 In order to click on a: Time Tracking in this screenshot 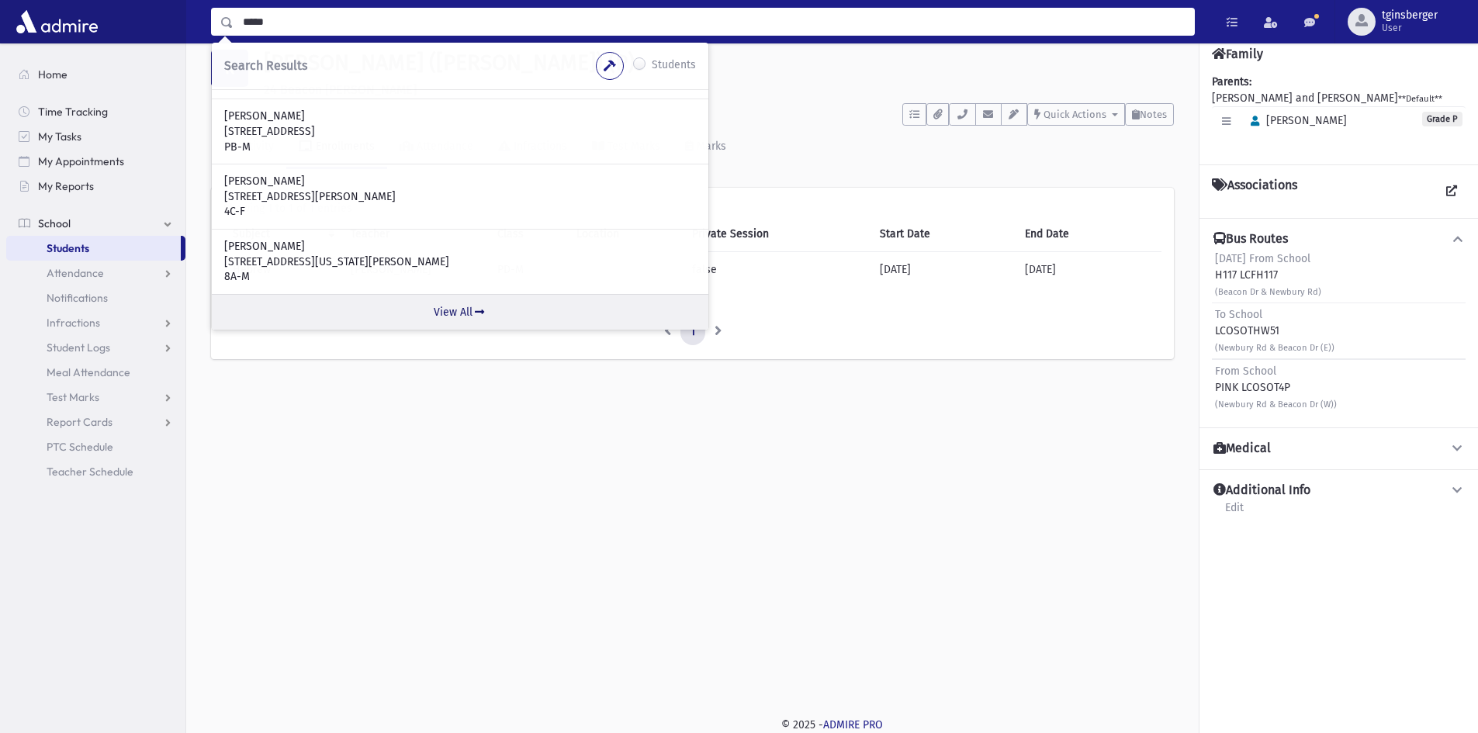, I will do `click(95, 112)`.